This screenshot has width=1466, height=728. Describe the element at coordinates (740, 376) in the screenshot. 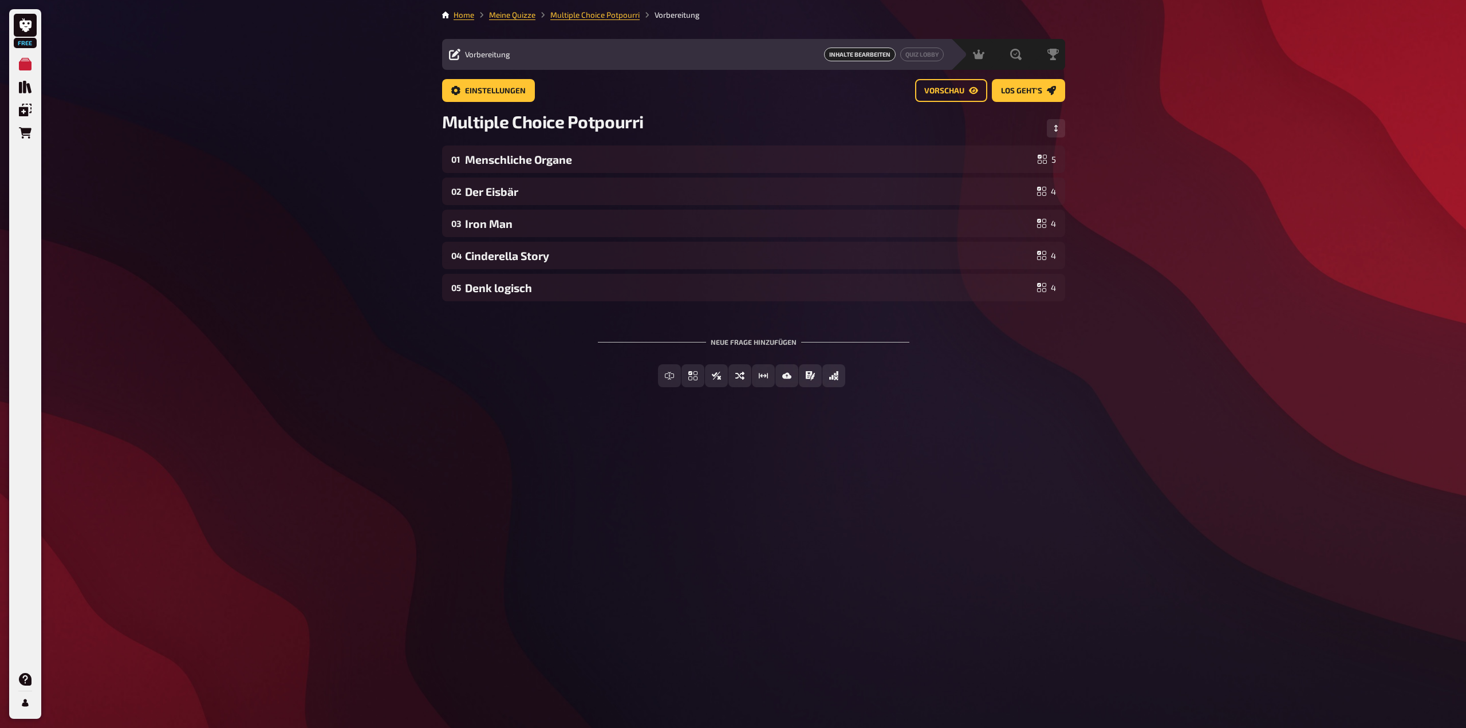

I see `button: Sortierfrage` at that location.